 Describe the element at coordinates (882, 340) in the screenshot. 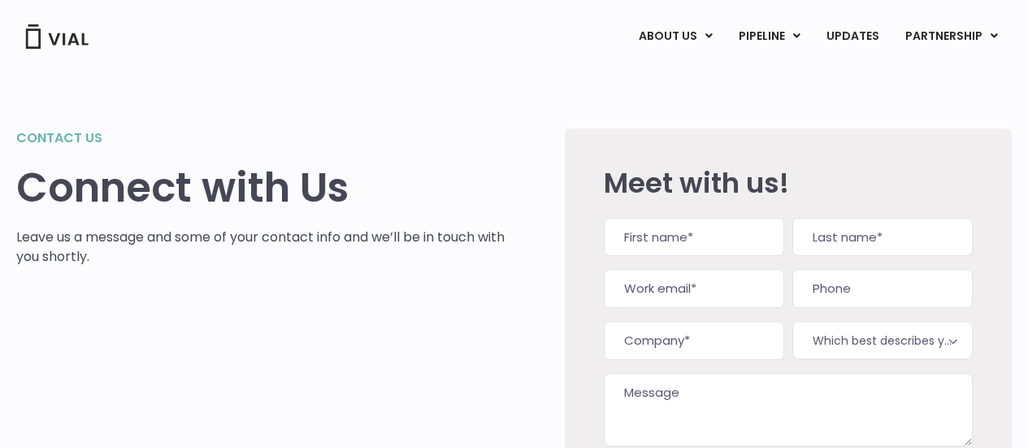

I see `span: Which best describes you?*` at that location.